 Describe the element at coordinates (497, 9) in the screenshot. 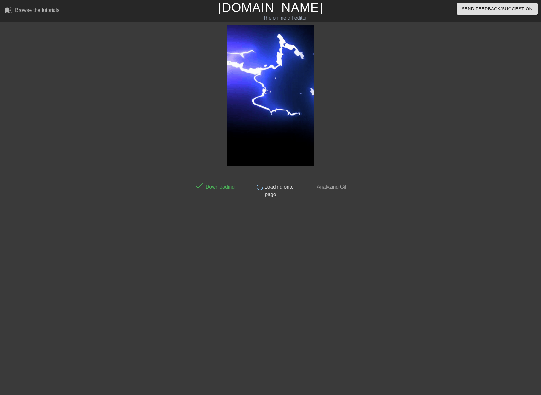

I see `button: Send Feedback/Suggestion` at that location.